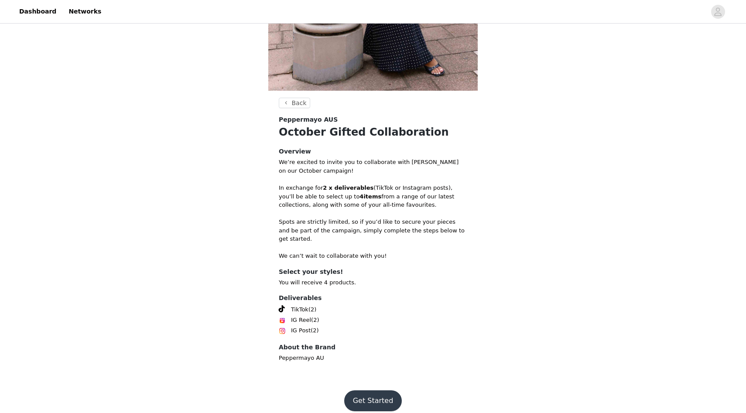 Image resolution: width=746 pixels, height=413 pixels. What do you see at coordinates (325, 188) in the screenshot?
I see `strong: 2` at bounding box center [325, 188].